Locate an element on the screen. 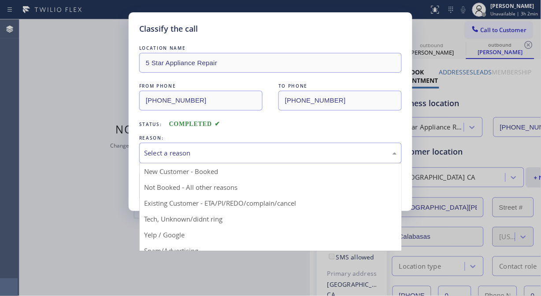 The image size is (541, 296). div: Select a reason is located at coordinates (270, 153).